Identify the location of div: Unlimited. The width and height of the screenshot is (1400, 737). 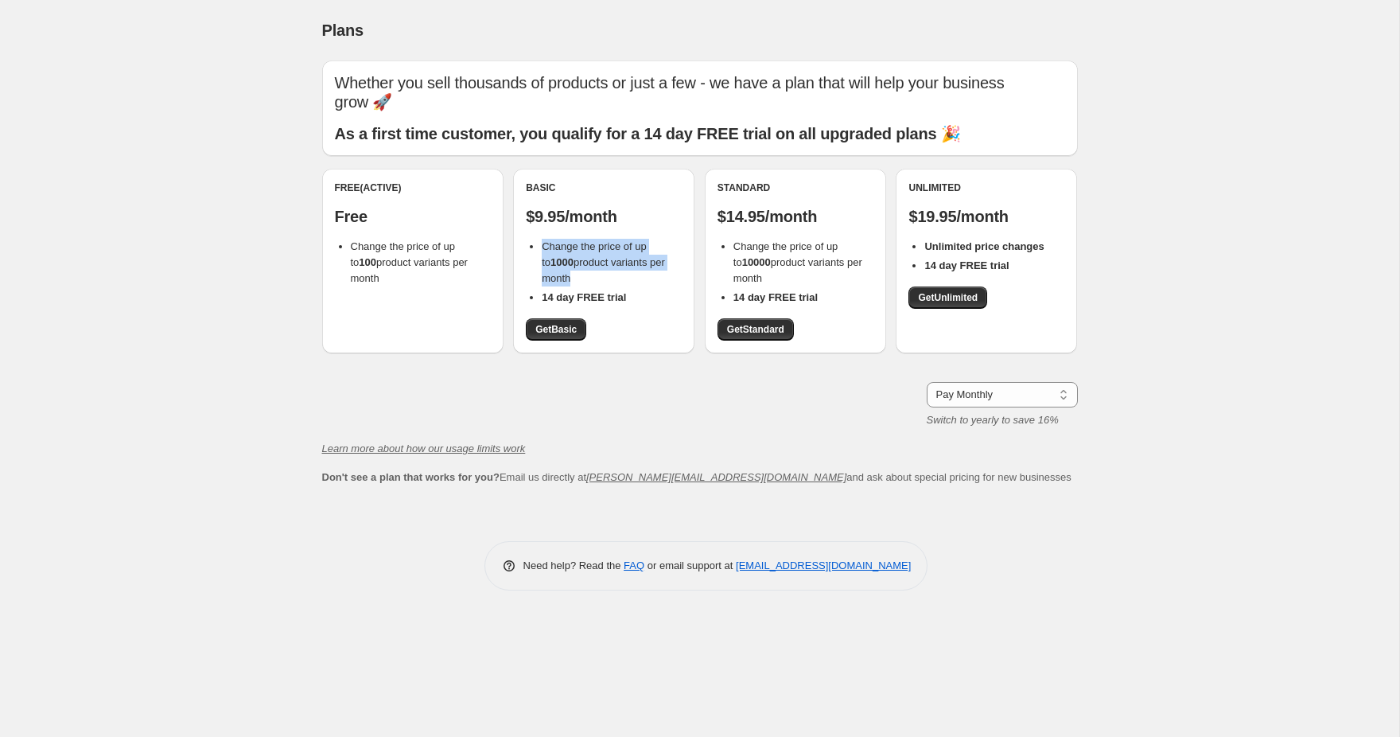
(986, 188).